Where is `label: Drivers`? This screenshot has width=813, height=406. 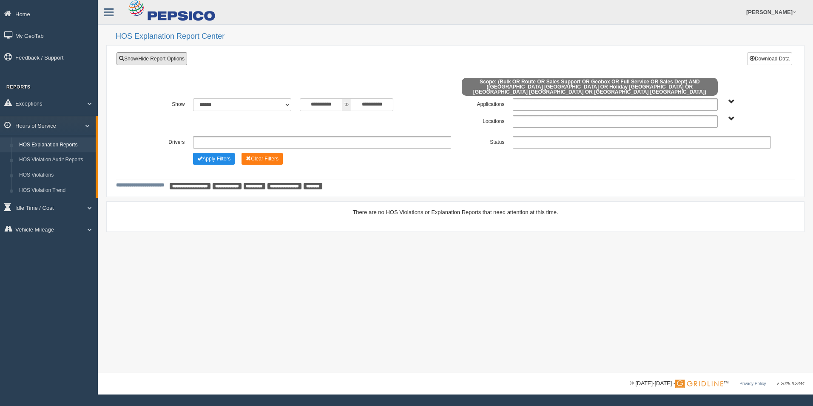
label: Drivers is located at coordinates (162, 141).